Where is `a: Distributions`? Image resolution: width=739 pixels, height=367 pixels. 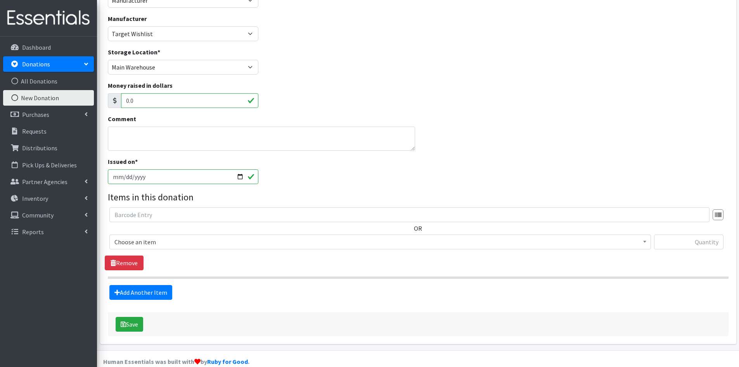 a: Distributions is located at coordinates (49, 148).